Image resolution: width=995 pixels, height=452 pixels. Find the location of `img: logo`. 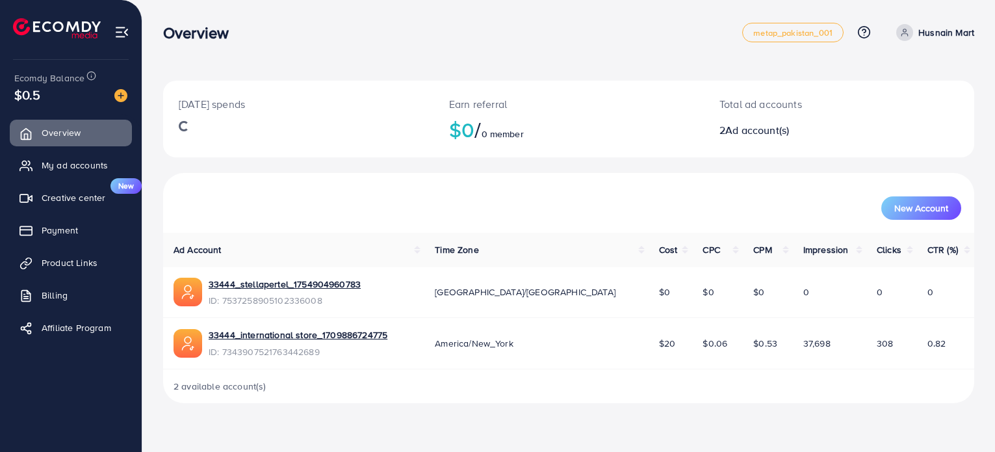

img: logo is located at coordinates (57, 28).